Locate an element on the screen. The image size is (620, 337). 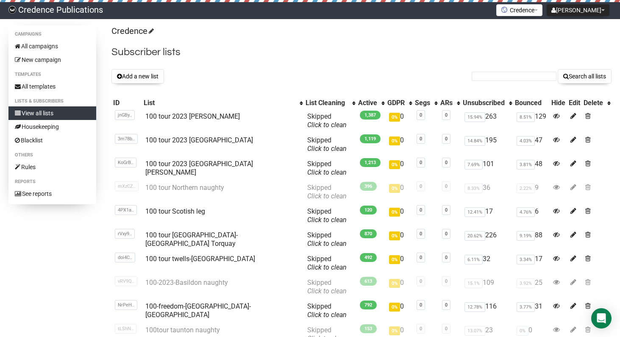
li: Templates is located at coordinates (52, 75).